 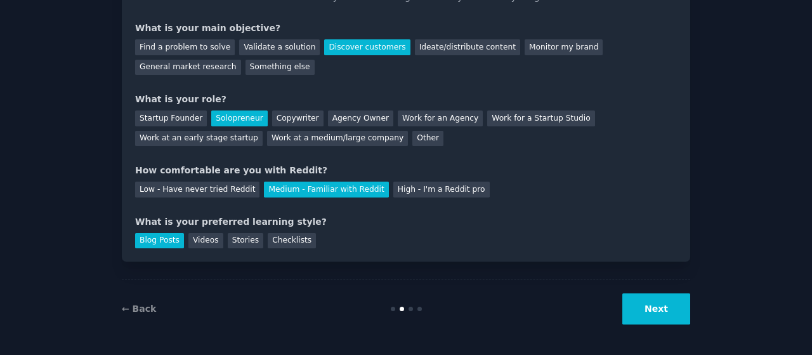 What do you see at coordinates (292, 241) in the screenshot?
I see `div: Checklists` at bounding box center [292, 241].